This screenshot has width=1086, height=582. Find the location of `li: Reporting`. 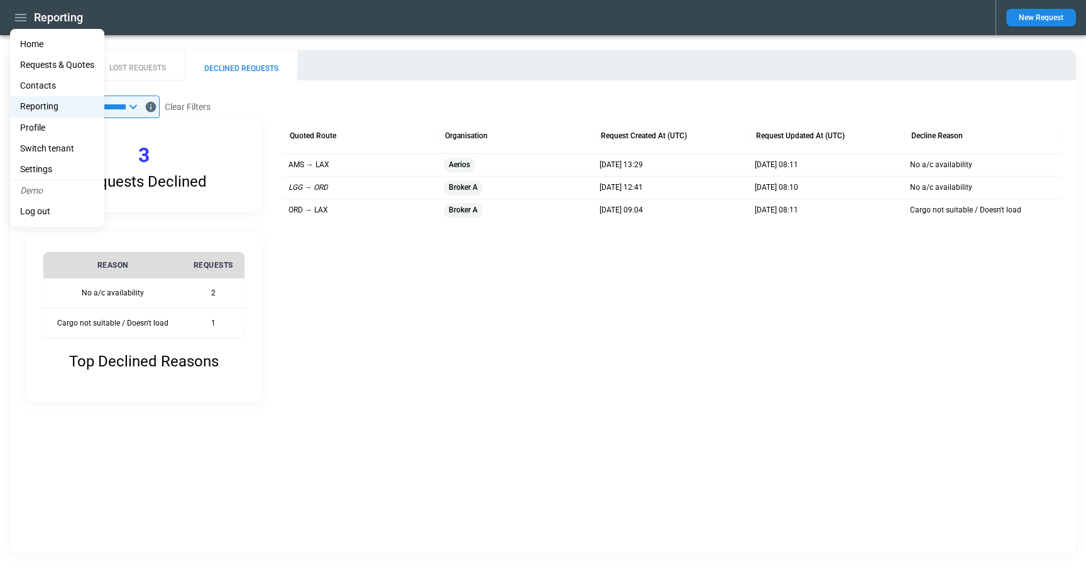

li: Reporting is located at coordinates (57, 106).